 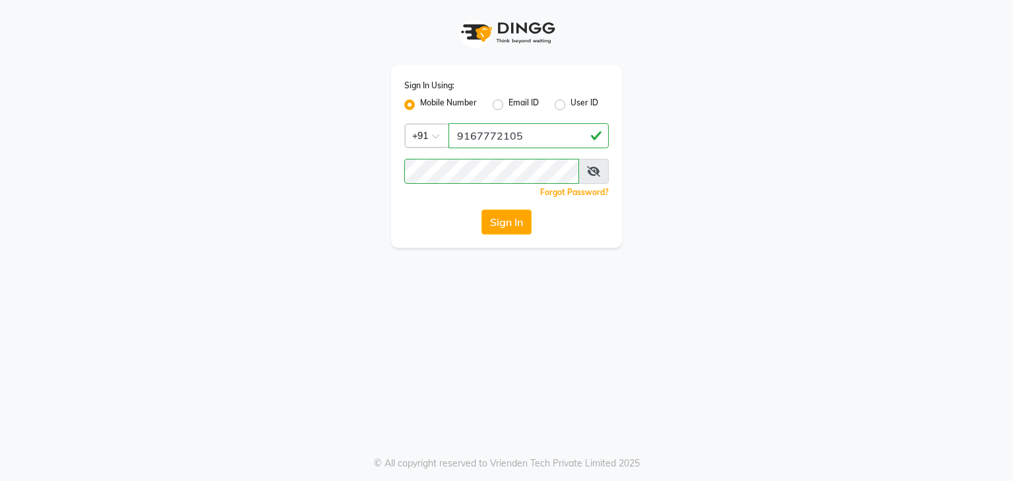 I want to click on img: logo1.svg, so click(x=506, y=32).